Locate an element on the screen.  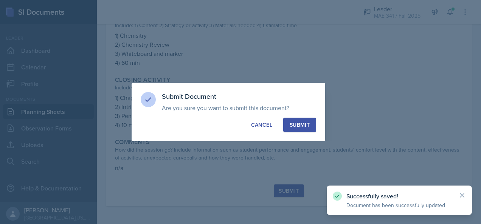
h3: Submit Document is located at coordinates (239, 97).